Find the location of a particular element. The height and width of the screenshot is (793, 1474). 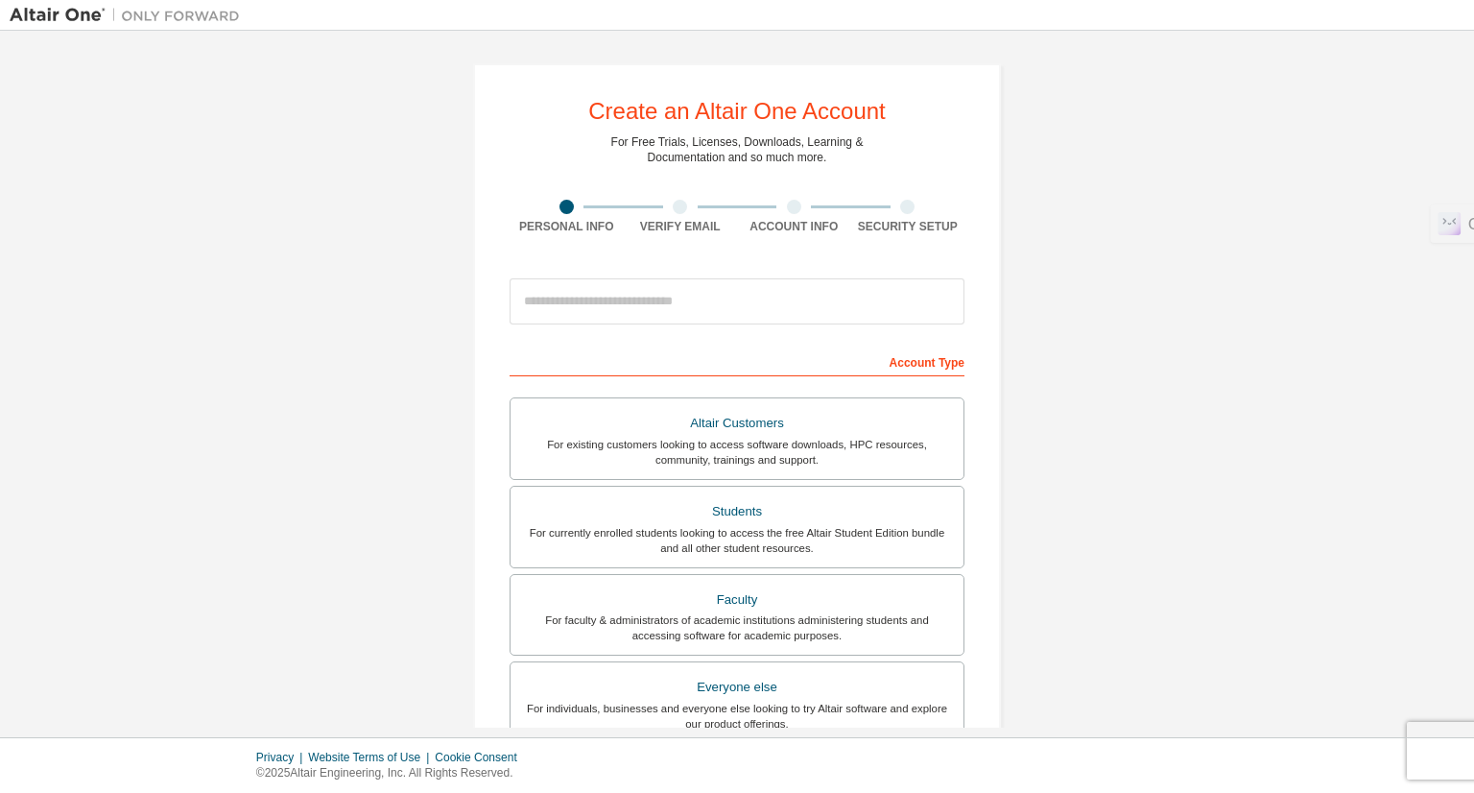

div: Account Info is located at coordinates (794, 227).